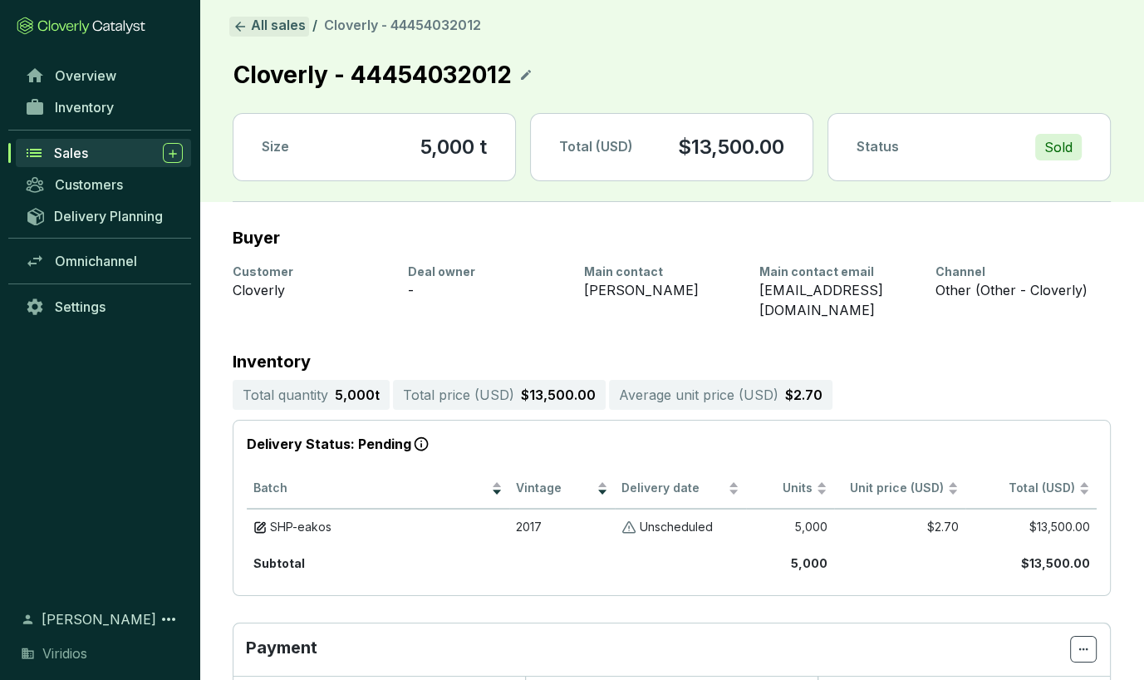 The height and width of the screenshot is (680, 1144). Describe the element at coordinates (562, 527) in the screenshot. I see `td: 2017` at that location.